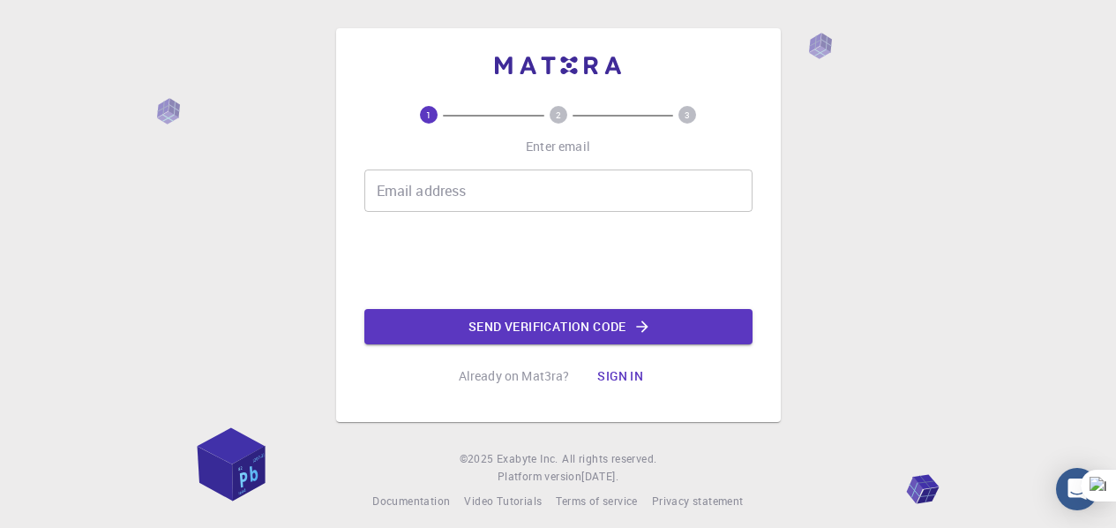  Describe the element at coordinates (596, 500) in the screenshot. I see `span: Terms of service` at that location.